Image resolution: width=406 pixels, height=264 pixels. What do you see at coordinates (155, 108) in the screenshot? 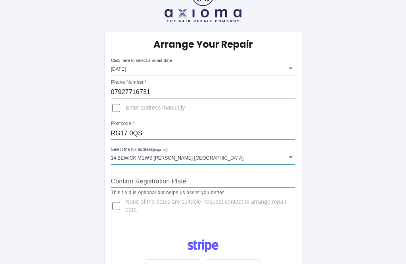
I see `span: Enter address manually` at bounding box center [155, 108].